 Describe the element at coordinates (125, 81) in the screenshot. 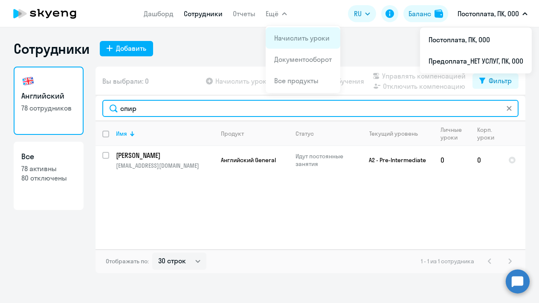

I see `span: Вы выбрали: 0` at that location.